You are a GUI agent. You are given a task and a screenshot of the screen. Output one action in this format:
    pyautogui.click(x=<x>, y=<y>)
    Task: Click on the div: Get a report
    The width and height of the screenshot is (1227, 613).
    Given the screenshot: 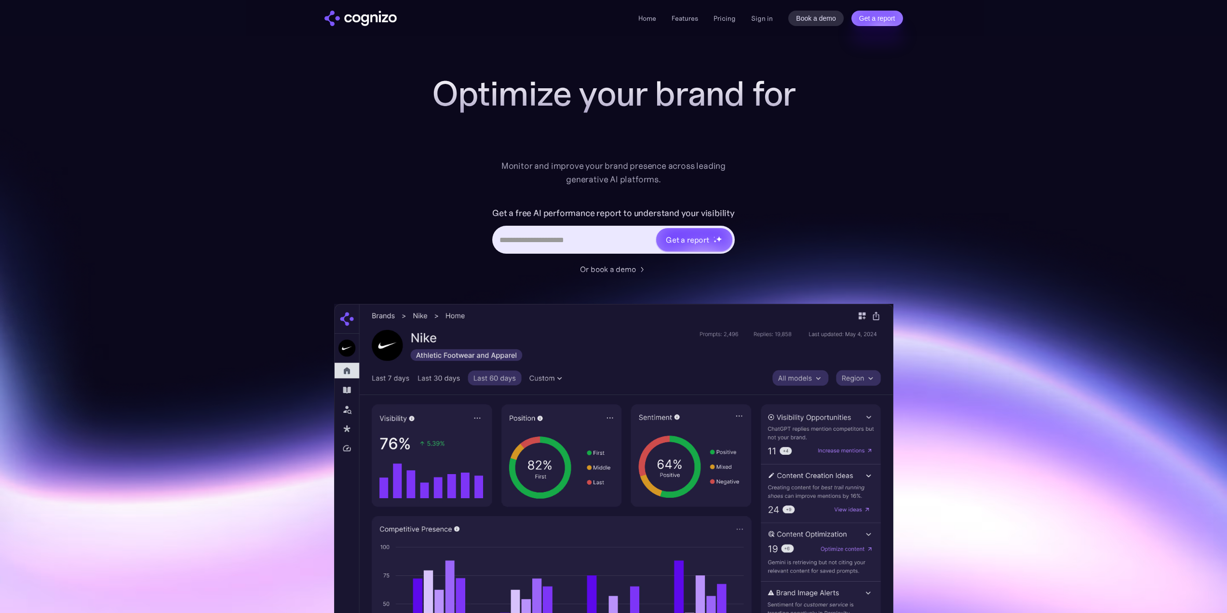 What is the action you would take?
    pyautogui.click(x=688, y=240)
    